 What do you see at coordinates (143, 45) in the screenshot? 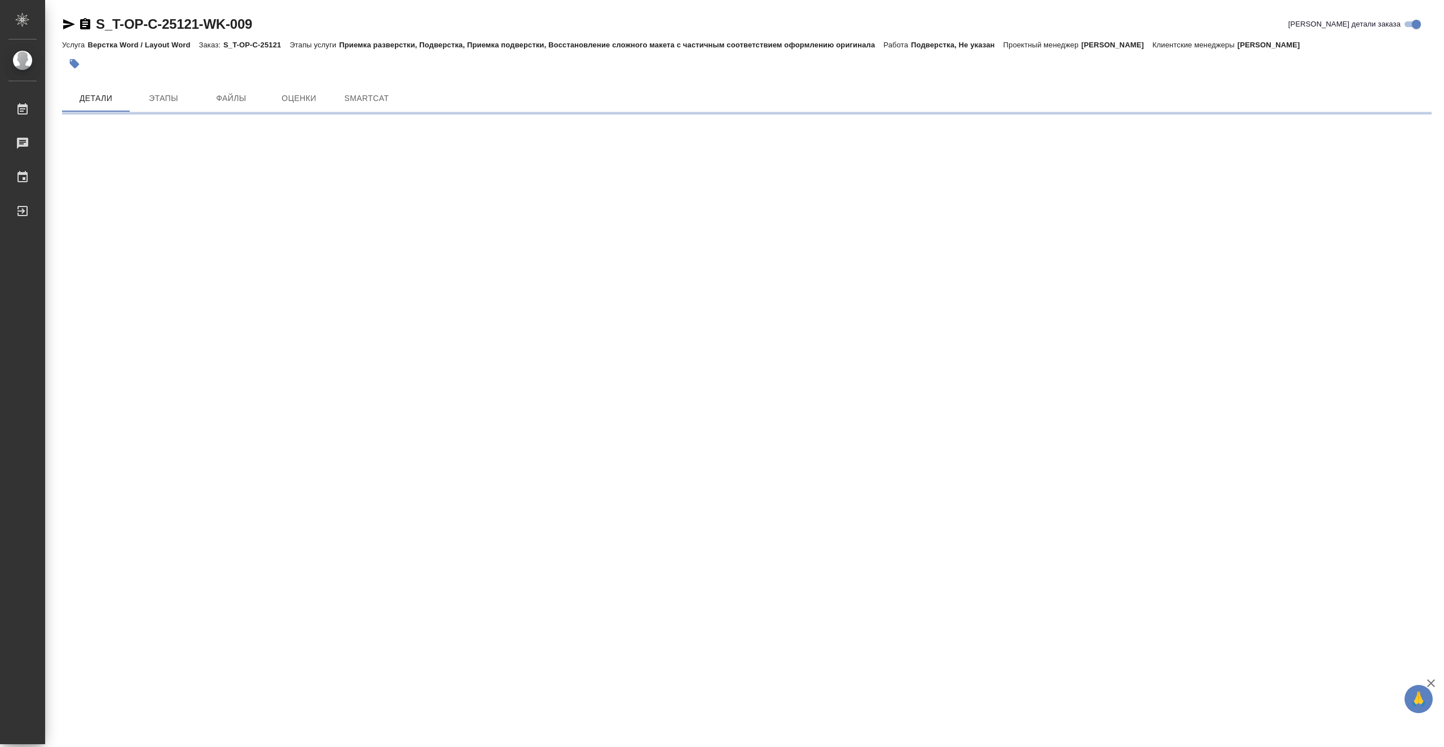
I see `p: Верстка Word / Layout Word` at bounding box center [143, 45].